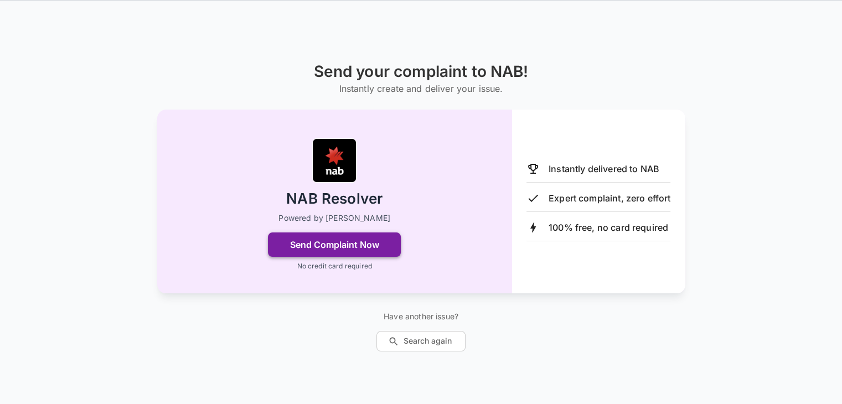 This screenshot has width=842, height=404. What do you see at coordinates (334, 199) in the screenshot?
I see `h2: NAB Resolver` at bounding box center [334, 199].